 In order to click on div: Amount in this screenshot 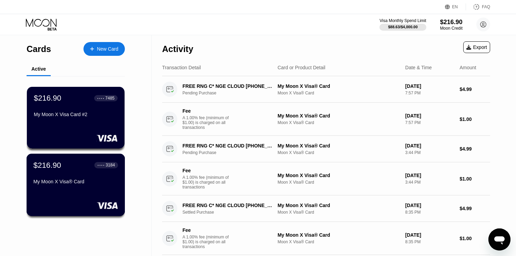, I will do `click(468, 68)`.